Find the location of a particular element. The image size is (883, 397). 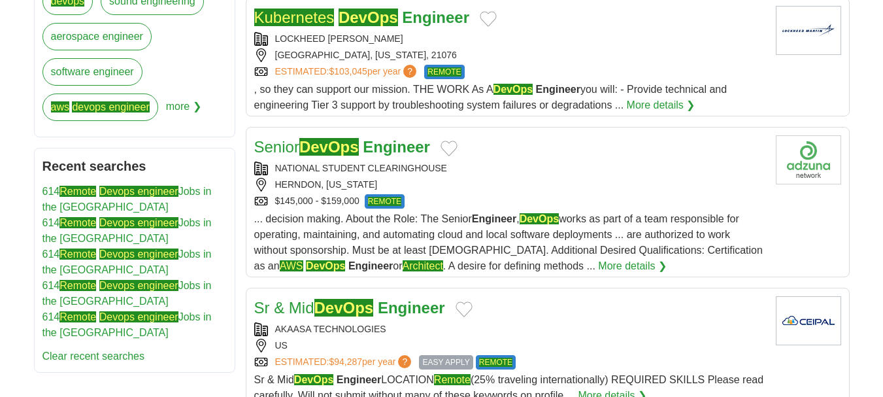

a: Kubernetes DevOps Engineer is located at coordinates (362, 17).